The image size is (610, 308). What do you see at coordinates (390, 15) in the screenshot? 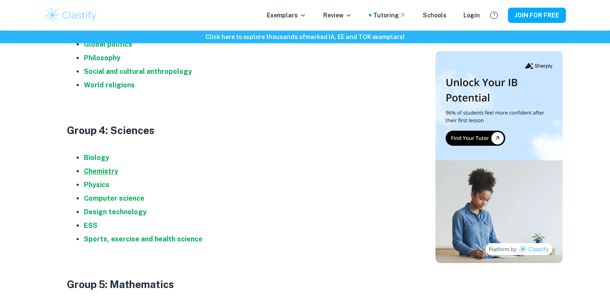
I see `a: Tutoring` at bounding box center [390, 15].